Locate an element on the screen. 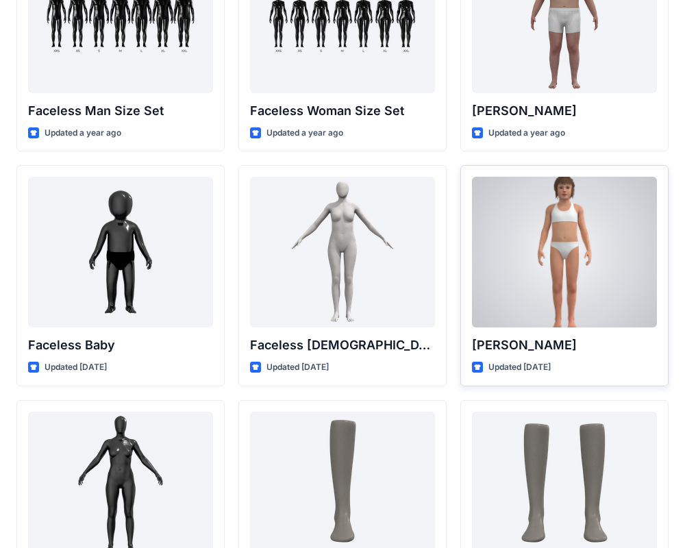 This screenshot has height=548, width=685. a: Faceless Female CN Lite is located at coordinates (343, 252).